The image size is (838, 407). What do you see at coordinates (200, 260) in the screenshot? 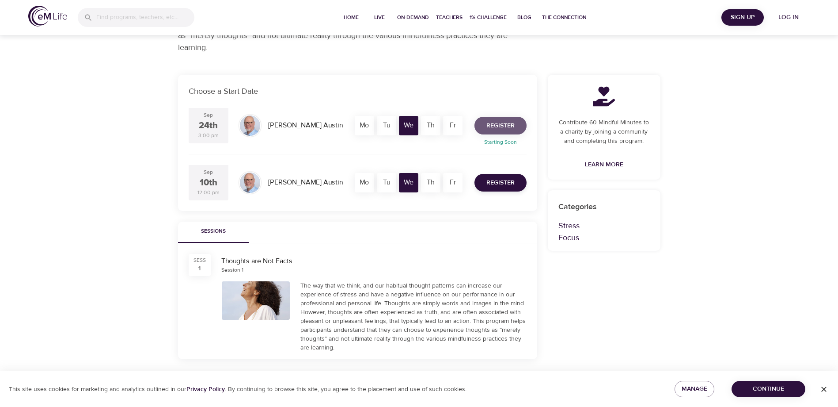
I see `div: SESS` at bounding box center [200, 260].